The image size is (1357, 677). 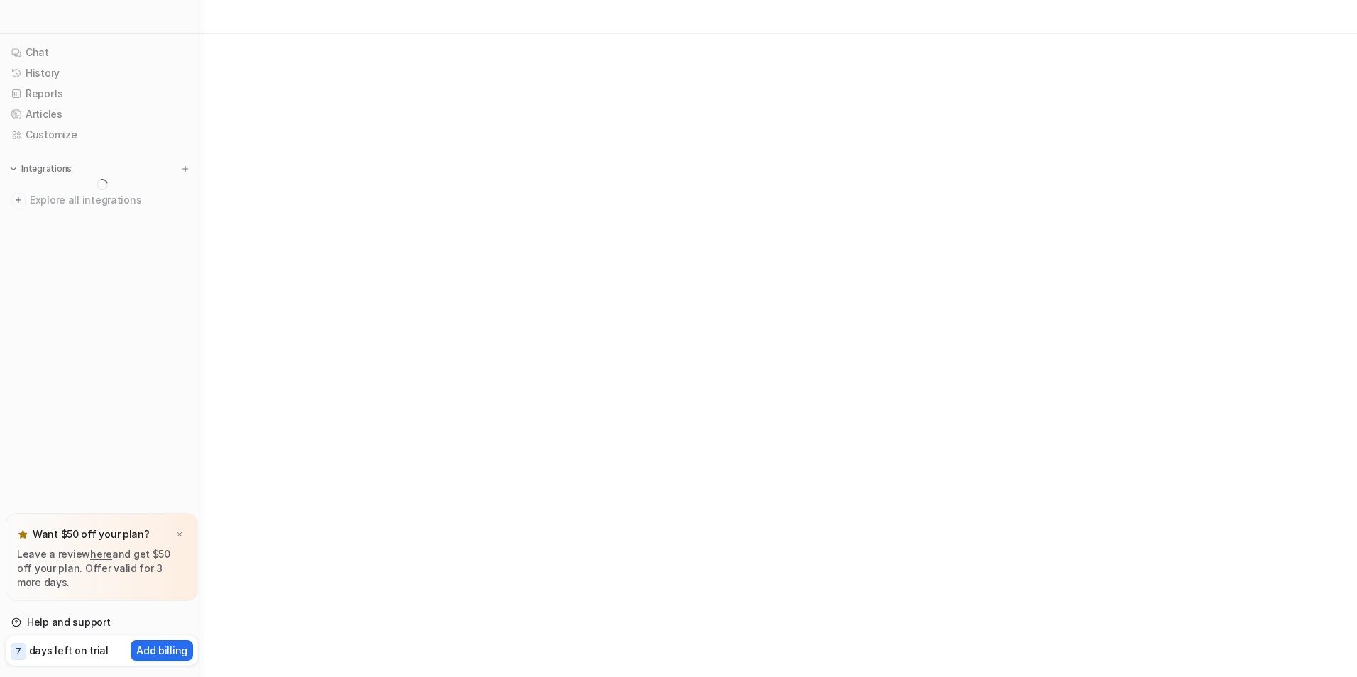 I want to click on img: menu_add.svg, so click(x=185, y=169).